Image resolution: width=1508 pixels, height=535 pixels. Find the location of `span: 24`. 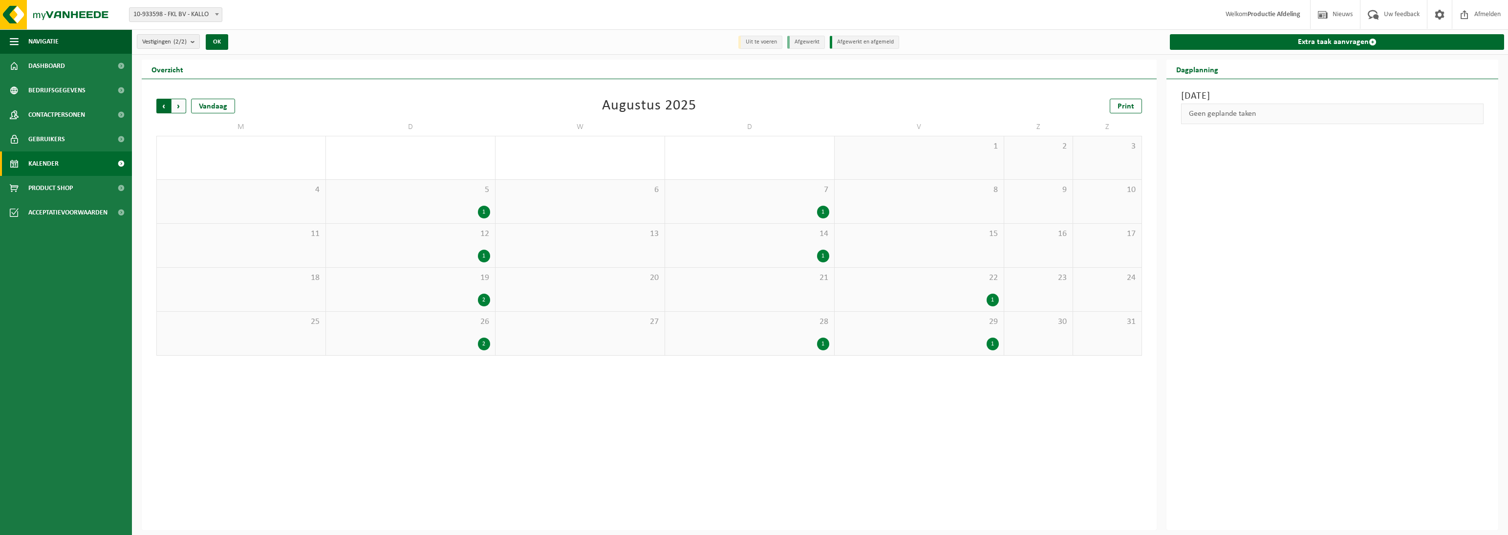

span: 24 is located at coordinates (1107, 278).